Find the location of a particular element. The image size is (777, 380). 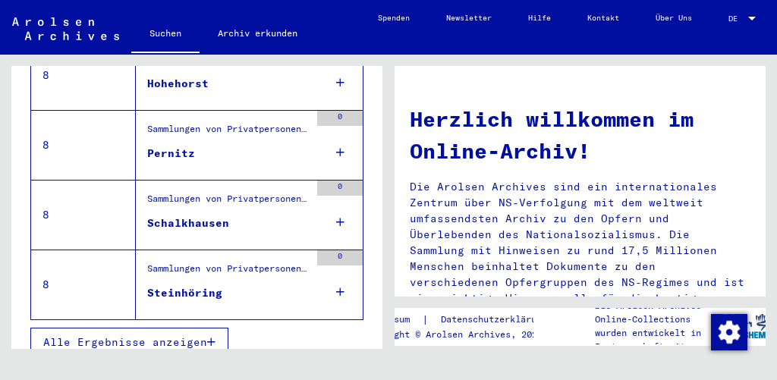

p: Copyright © Arolsen Archives, 2021 is located at coordinates (463, 334).